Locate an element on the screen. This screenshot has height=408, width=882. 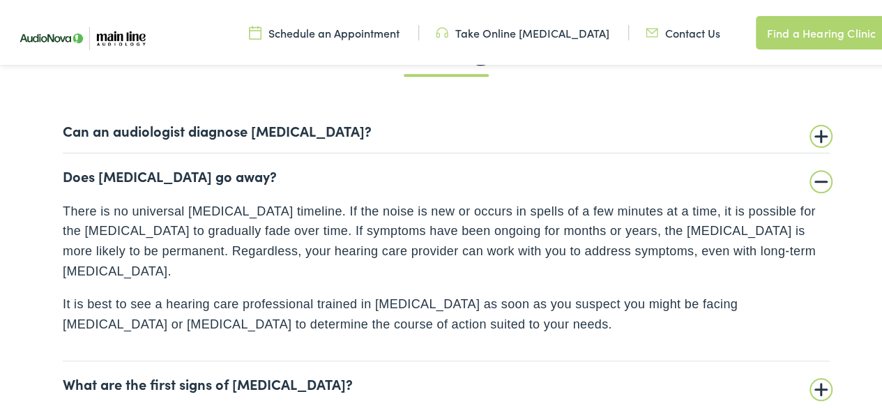
a: Schedule an Appointment is located at coordinates (324, 31).